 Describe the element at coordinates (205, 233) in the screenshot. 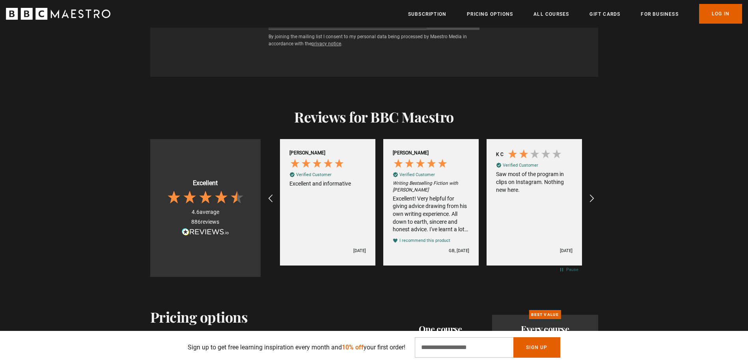

I see `a: Read more reviews on REVIEWS.io` at that location.